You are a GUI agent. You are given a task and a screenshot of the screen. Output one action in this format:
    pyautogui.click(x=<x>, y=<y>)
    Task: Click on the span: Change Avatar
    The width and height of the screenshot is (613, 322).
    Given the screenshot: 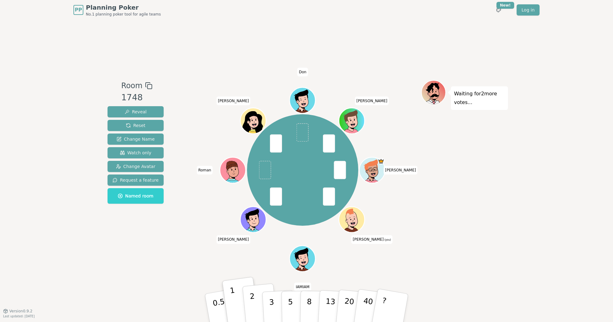 What is the action you would take?
    pyautogui.click(x=136, y=166)
    